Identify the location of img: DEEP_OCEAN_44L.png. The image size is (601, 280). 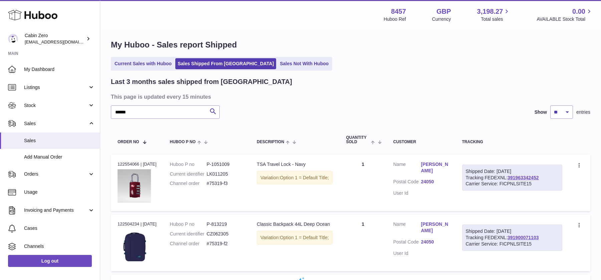
(134, 246).